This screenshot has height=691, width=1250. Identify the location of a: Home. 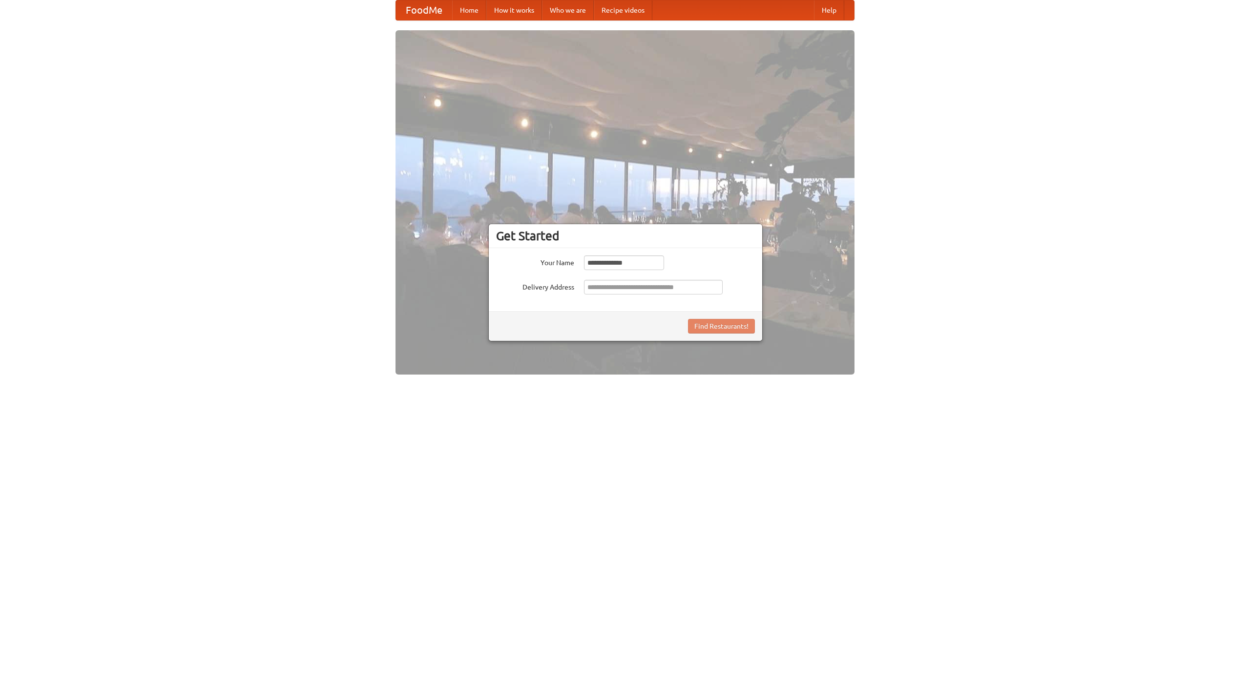
(469, 10).